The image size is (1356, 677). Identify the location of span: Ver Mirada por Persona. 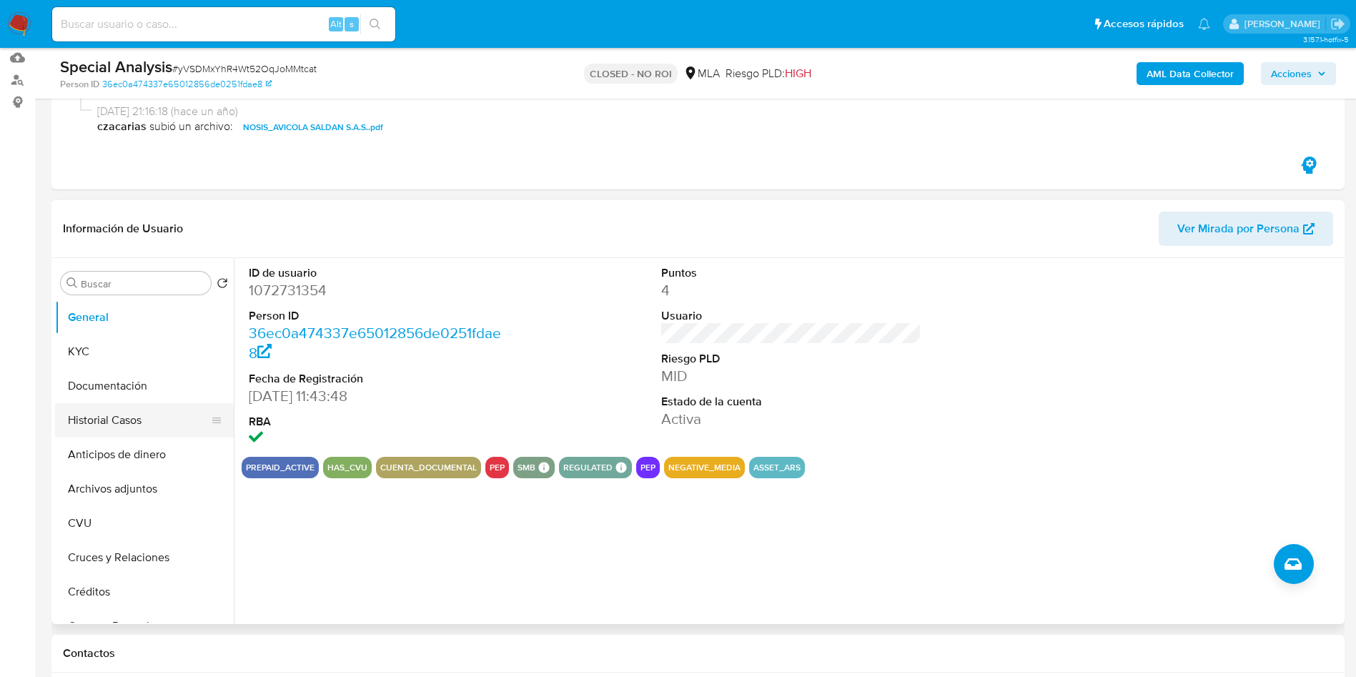
(1238, 229).